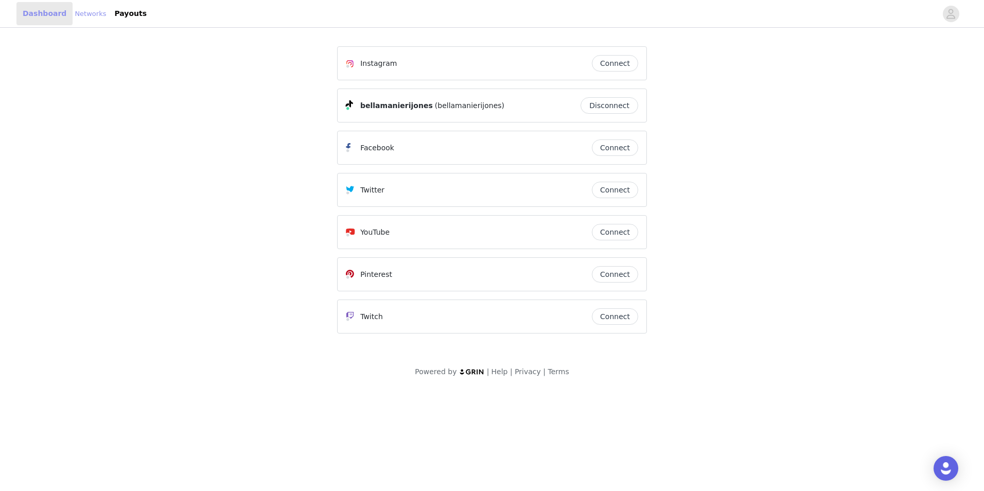  Describe the element at coordinates (130, 13) in the screenshot. I see `a: Payouts` at that location.